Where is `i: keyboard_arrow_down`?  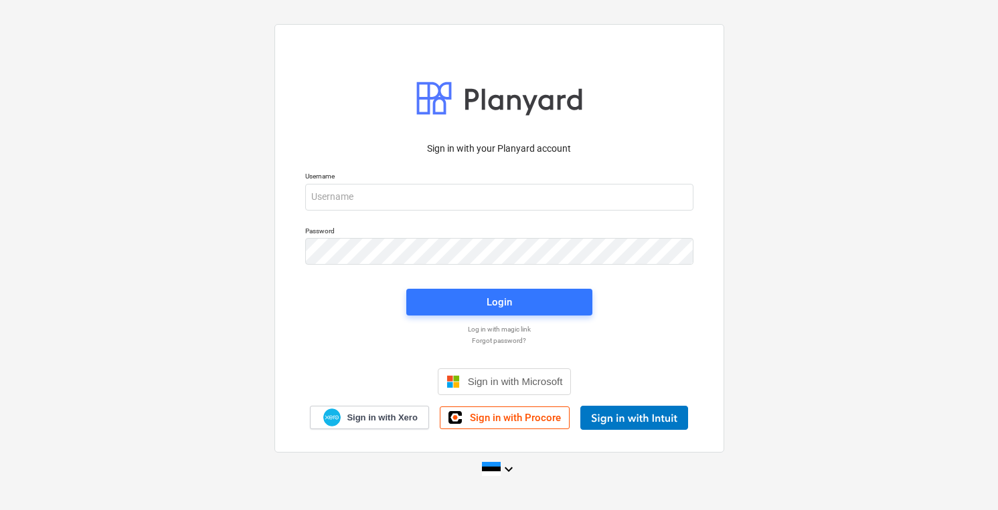
i: keyboard_arrow_down is located at coordinates (508, 470).